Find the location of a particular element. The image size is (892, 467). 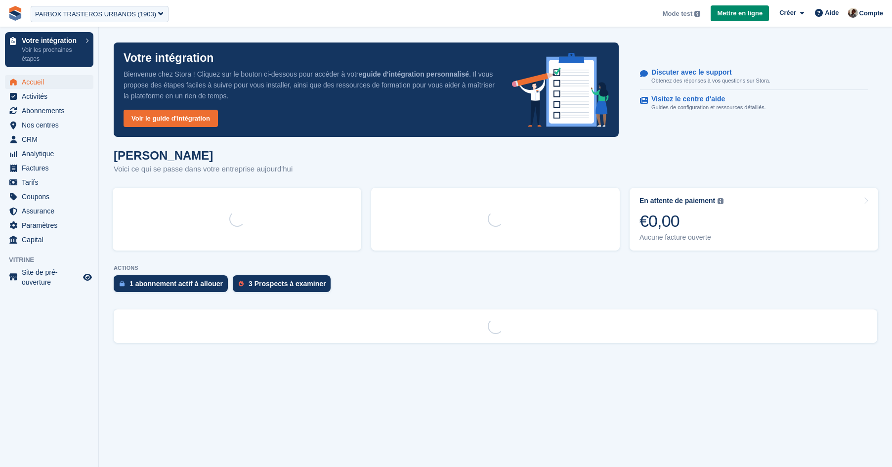

span: Factures is located at coordinates (51, 168).